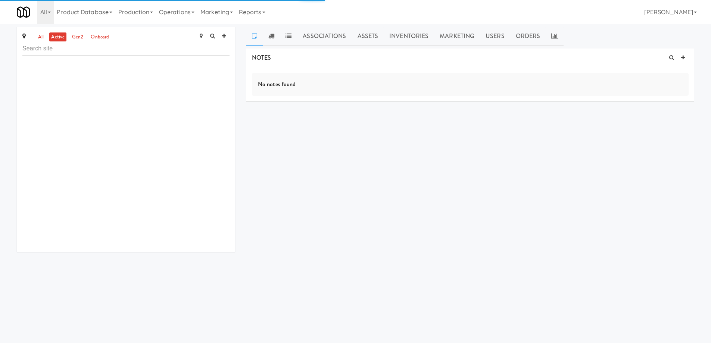 The image size is (711, 343). I want to click on a: Orders, so click(528, 36).